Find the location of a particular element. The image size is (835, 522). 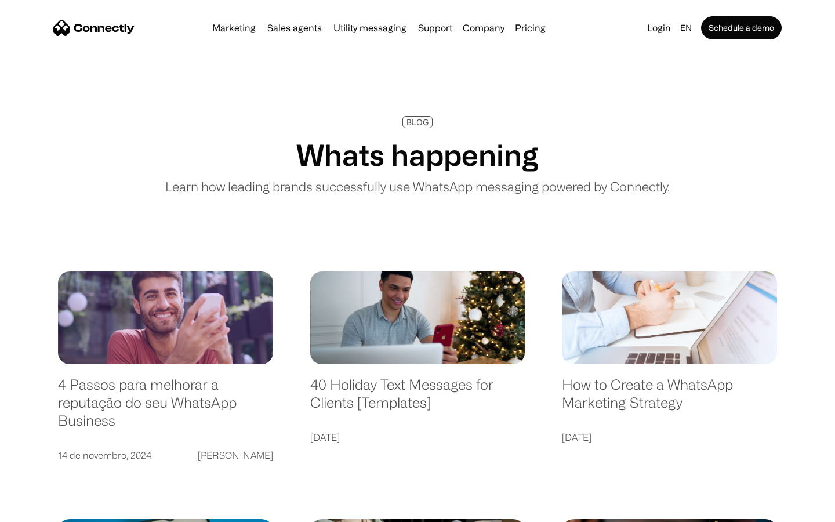

ul: Language list is located at coordinates (46, 510).